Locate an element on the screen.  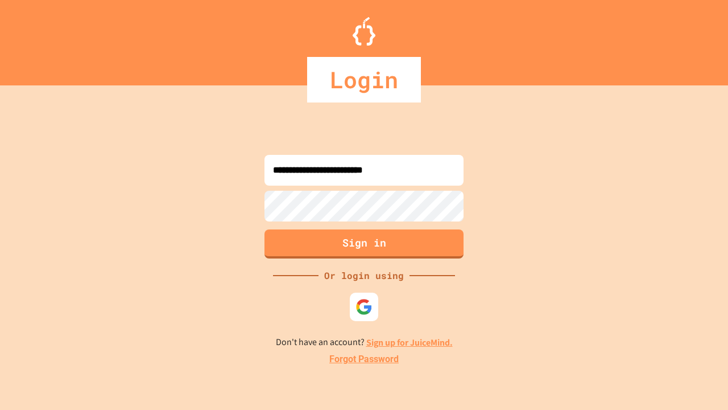
a: Forgot Password is located at coordinates (364, 359).